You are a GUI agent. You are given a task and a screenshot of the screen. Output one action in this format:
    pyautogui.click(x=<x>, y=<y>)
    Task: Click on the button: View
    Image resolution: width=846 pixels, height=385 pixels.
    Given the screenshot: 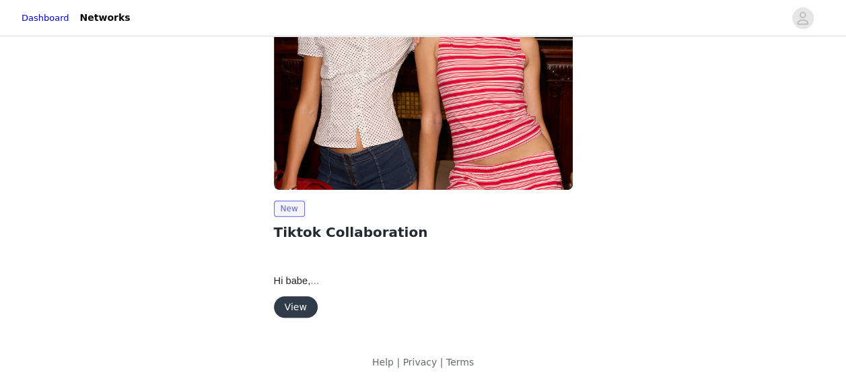 What is the action you would take?
    pyautogui.click(x=296, y=307)
    